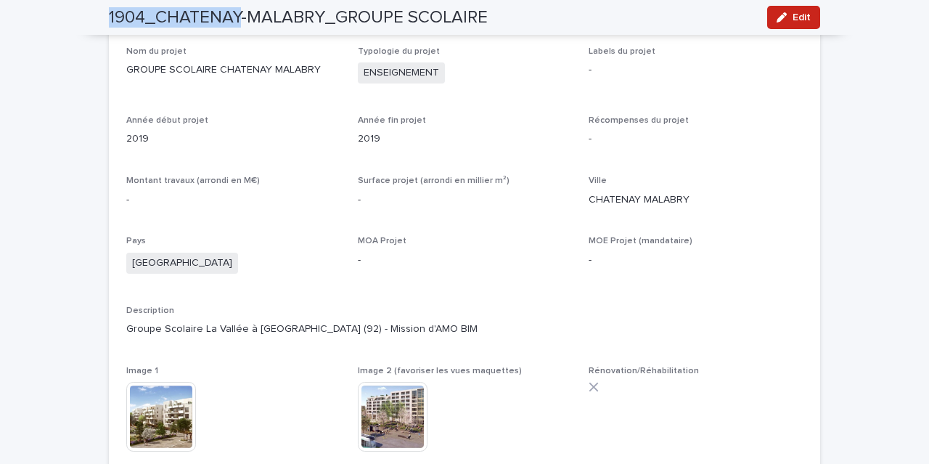 This screenshot has height=464, width=929. I want to click on span: Typologie du projet, so click(398, 52).